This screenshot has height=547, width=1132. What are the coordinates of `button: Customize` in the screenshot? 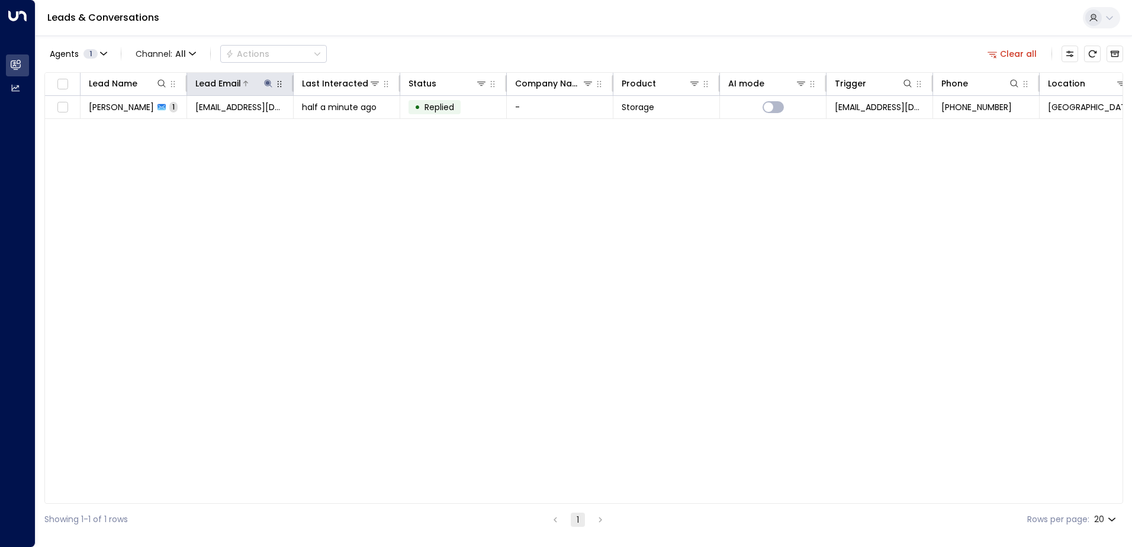 It's located at (1070, 54).